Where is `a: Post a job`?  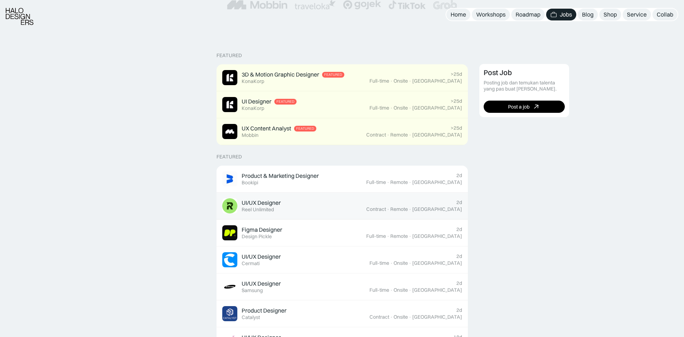 a: Post a job is located at coordinates (524, 107).